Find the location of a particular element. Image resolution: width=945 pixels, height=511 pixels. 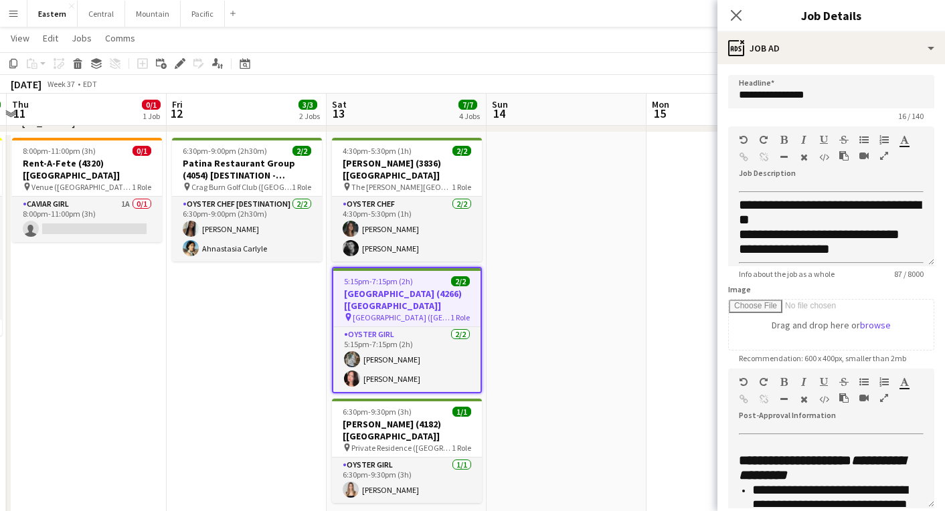

a: Edit is located at coordinates (50, 38).